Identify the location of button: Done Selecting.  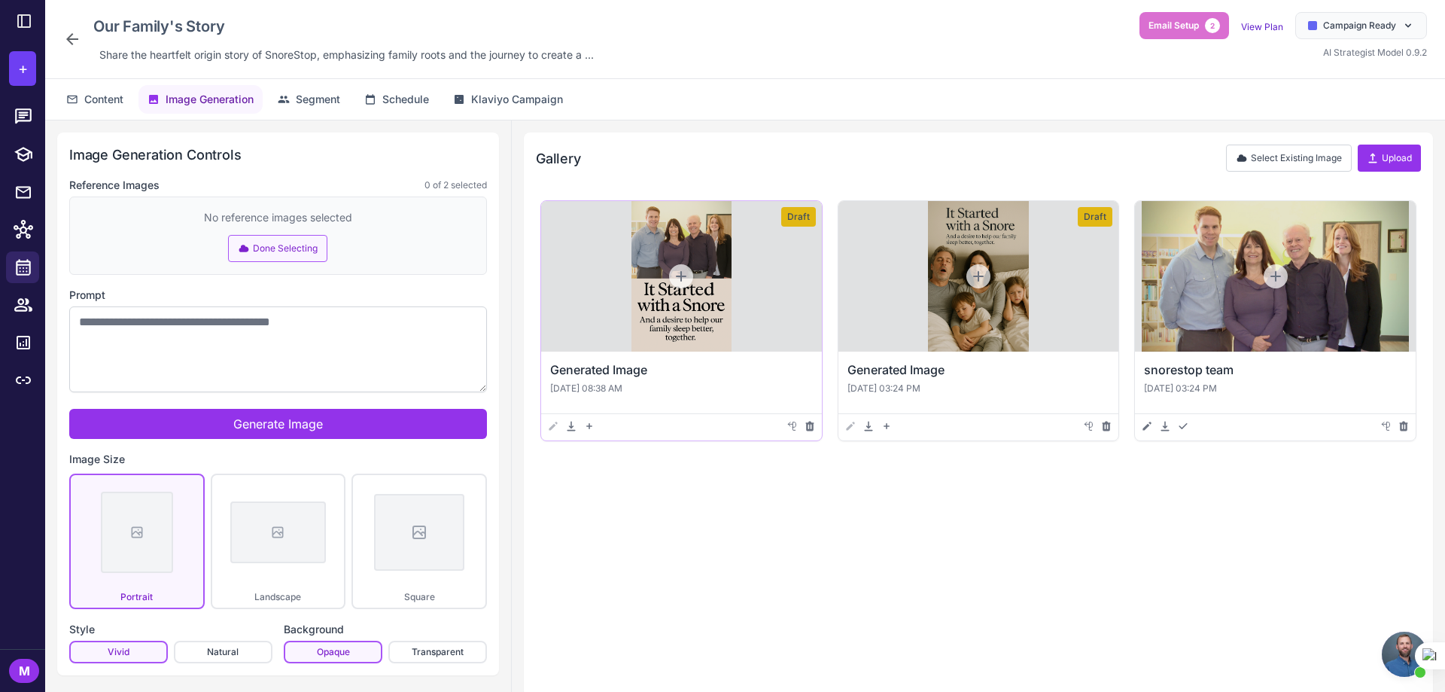
(278, 248).